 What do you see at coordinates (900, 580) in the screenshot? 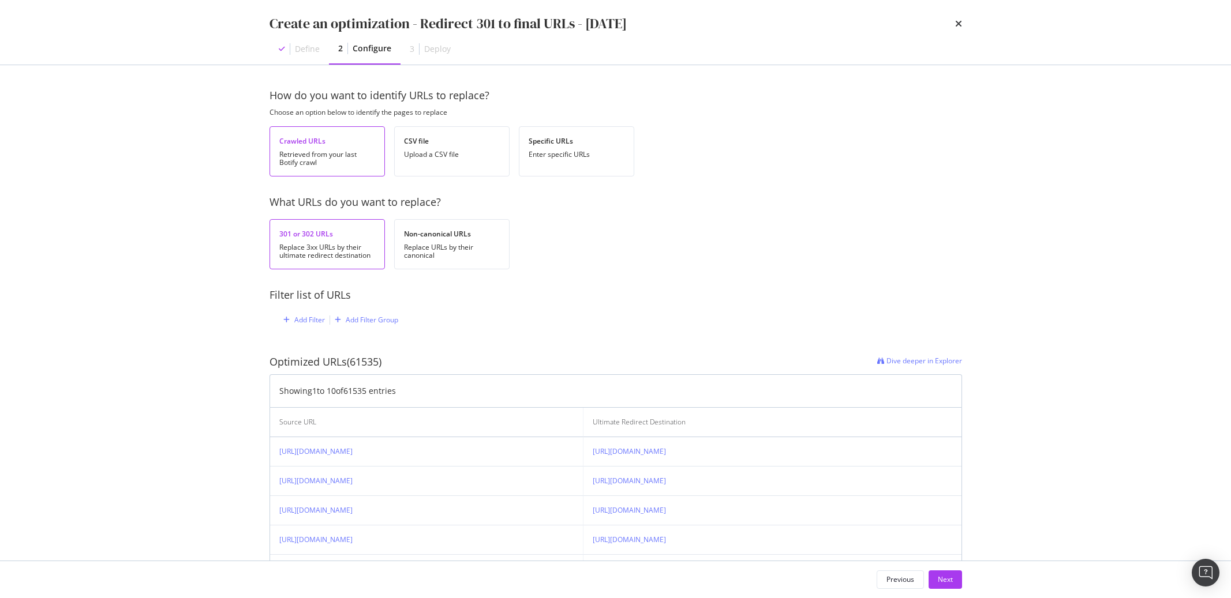
I see `button: Previous` at bounding box center [900, 580].